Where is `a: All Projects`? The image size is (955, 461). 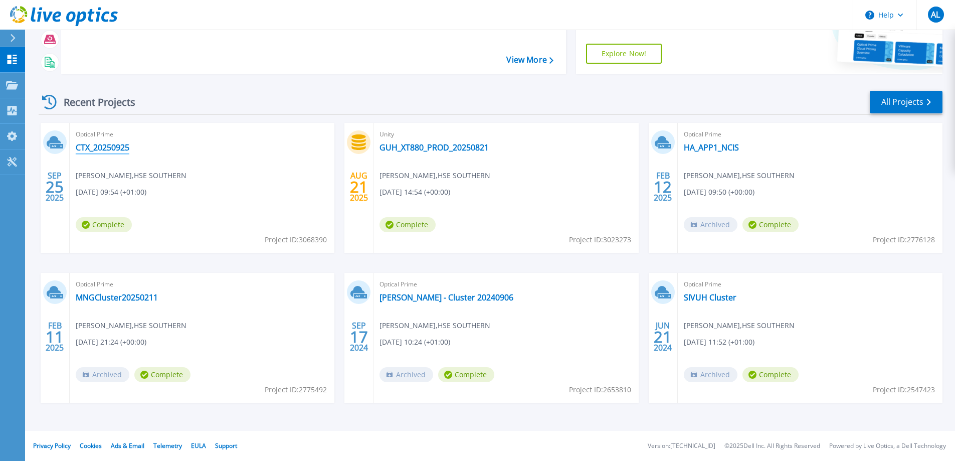 a: All Projects is located at coordinates (906, 102).